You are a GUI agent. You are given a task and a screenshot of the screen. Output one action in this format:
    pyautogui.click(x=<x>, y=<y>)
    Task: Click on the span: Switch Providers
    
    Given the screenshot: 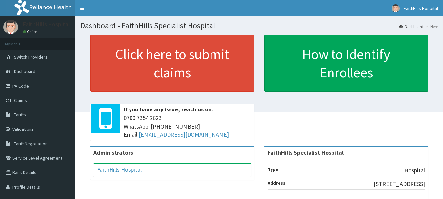 What is the action you would take?
    pyautogui.click(x=31, y=57)
    